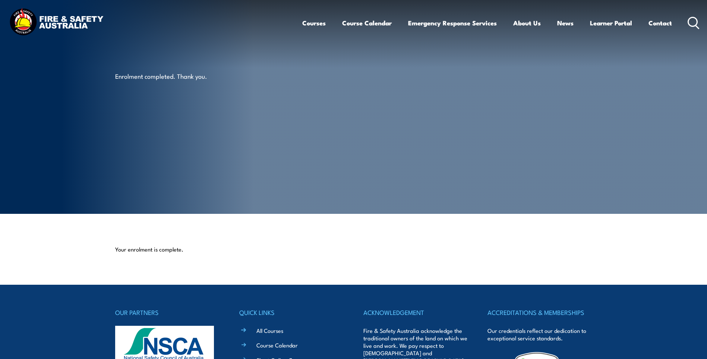  Describe the element at coordinates (291, 312) in the screenshot. I see `h4: QUICK LINKS` at that location.